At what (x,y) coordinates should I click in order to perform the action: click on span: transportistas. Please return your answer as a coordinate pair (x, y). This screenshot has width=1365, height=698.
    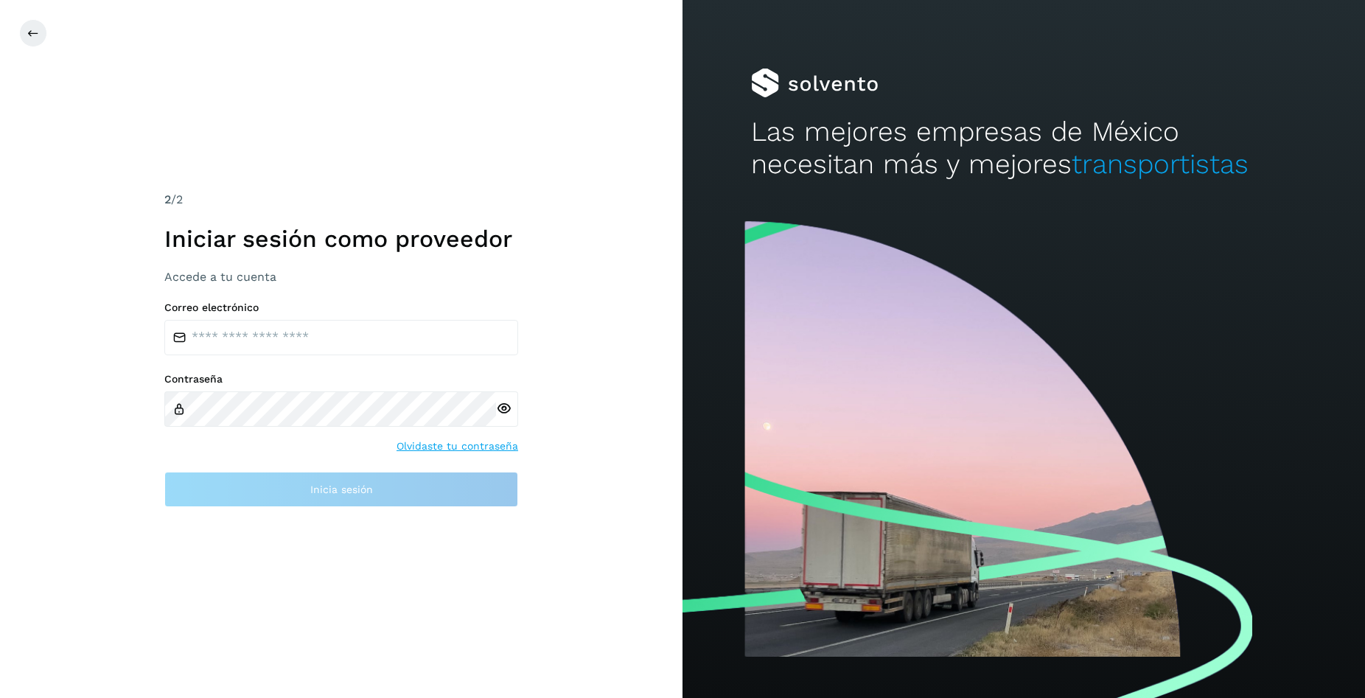
    Looking at the image, I should click on (1160, 164).